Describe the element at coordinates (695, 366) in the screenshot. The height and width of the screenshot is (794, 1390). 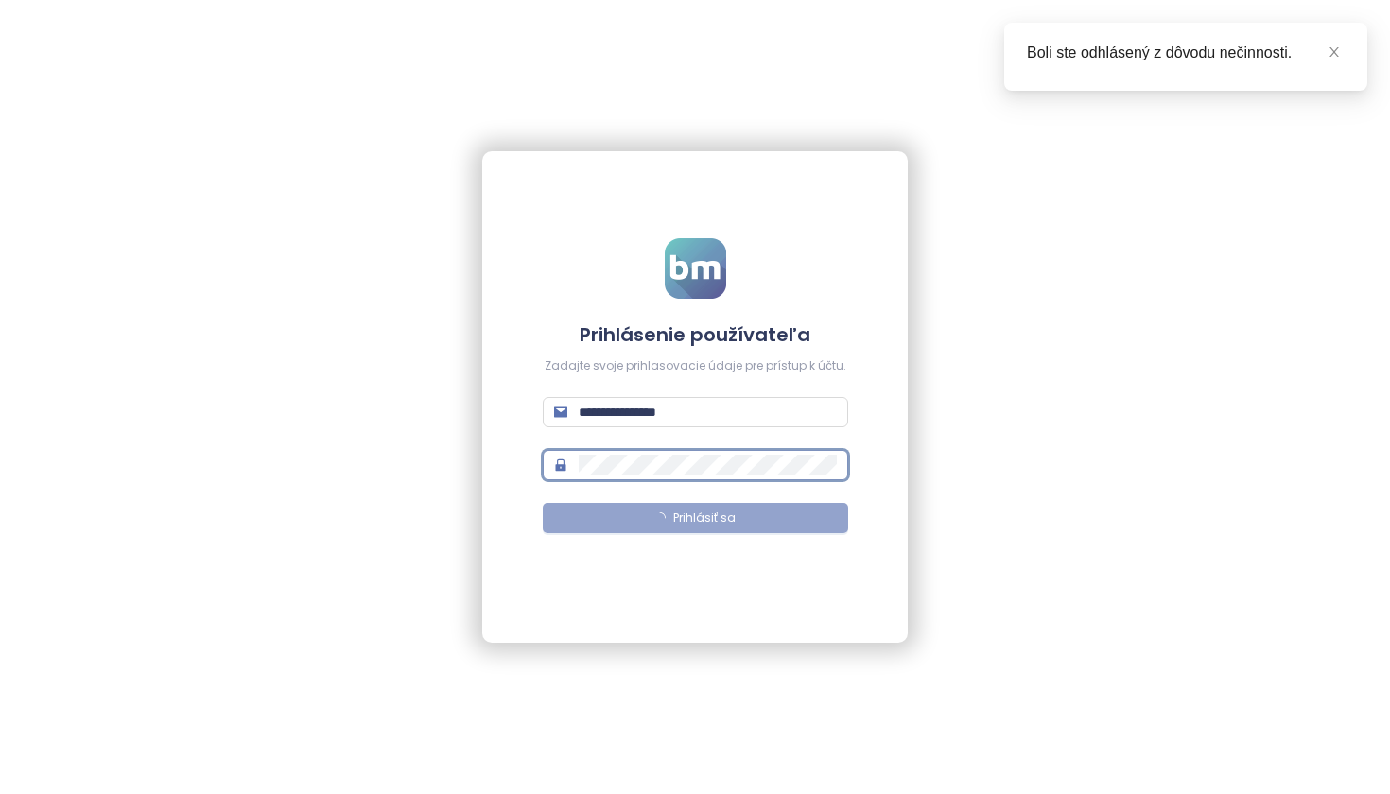
I see `div: Zadajte svoje prihlasovacie údaje pre prístup k účtu.` at that location.